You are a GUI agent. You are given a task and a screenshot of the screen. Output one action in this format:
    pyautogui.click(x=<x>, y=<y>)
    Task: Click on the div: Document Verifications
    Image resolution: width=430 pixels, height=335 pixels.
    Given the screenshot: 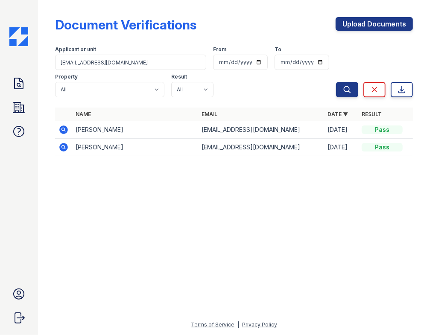 What is the action you would take?
    pyautogui.click(x=125, y=25)
    